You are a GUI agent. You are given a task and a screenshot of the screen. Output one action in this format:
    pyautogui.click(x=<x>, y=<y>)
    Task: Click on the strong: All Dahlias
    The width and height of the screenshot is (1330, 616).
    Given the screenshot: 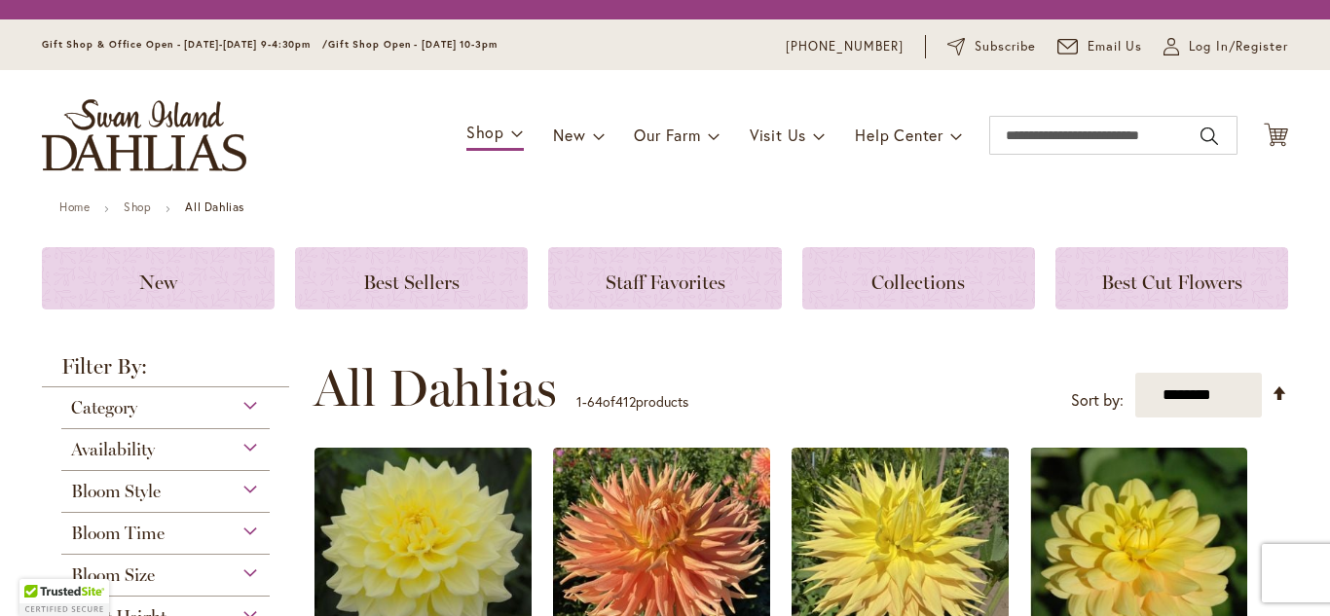 What is the action you would take?
    pyautogui.click(x=214, y=206)
    